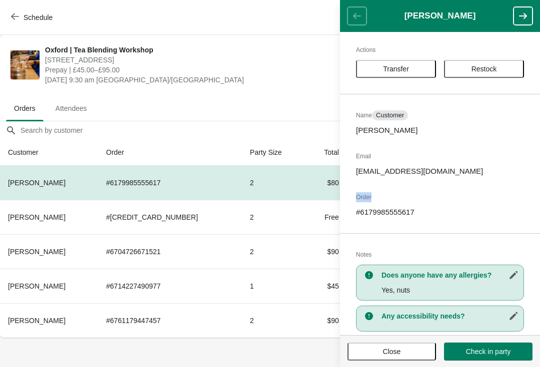 The height and width of the screenshot is (367, 540). I want to click on span: Restock, so click(484, 69).